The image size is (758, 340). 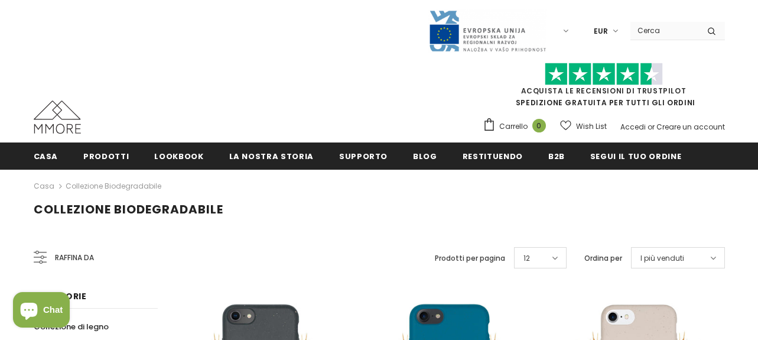 I want to click on input: Search Site, so click(x=664, y=30).